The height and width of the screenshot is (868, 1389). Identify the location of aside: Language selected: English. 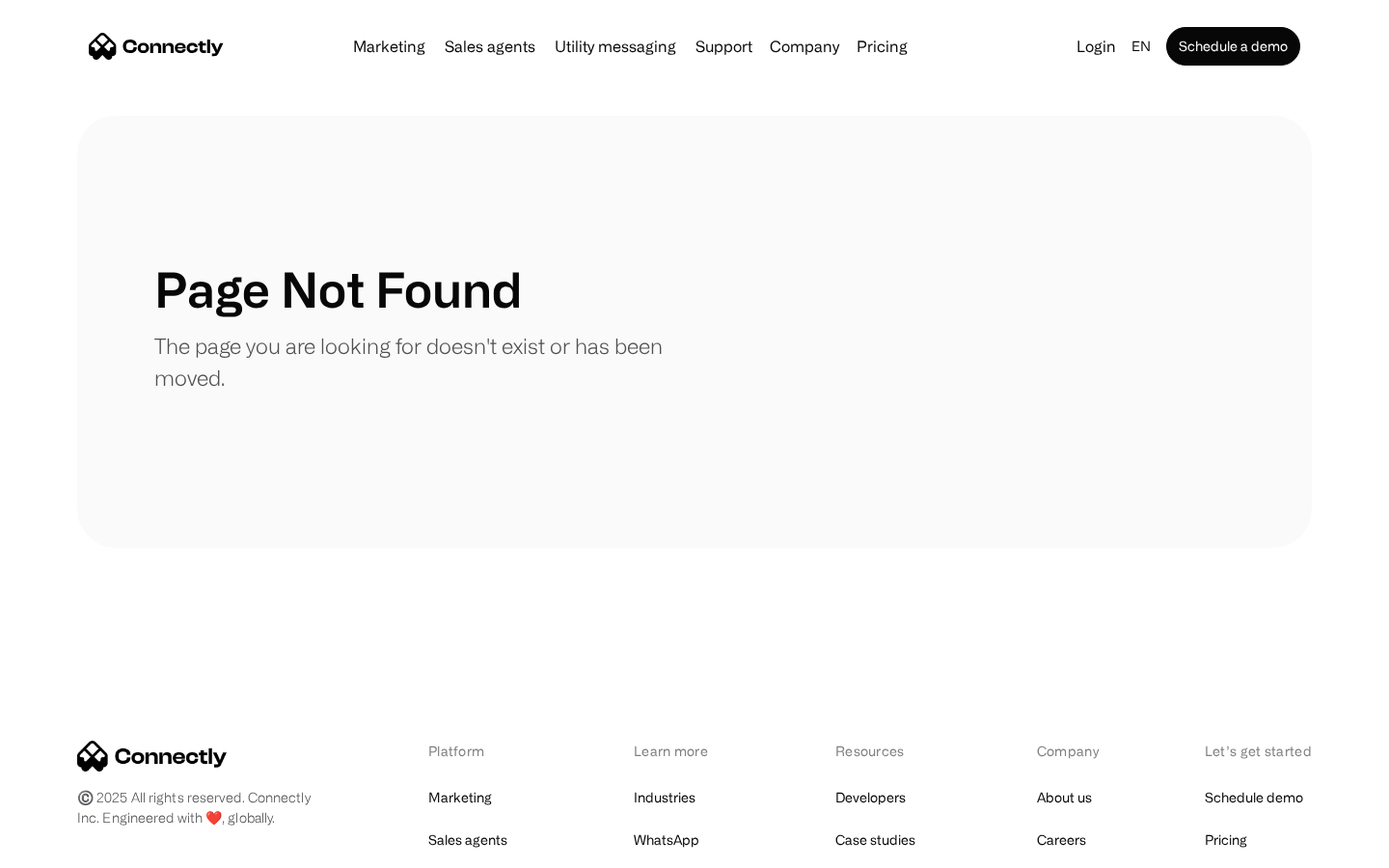
(68, 847).